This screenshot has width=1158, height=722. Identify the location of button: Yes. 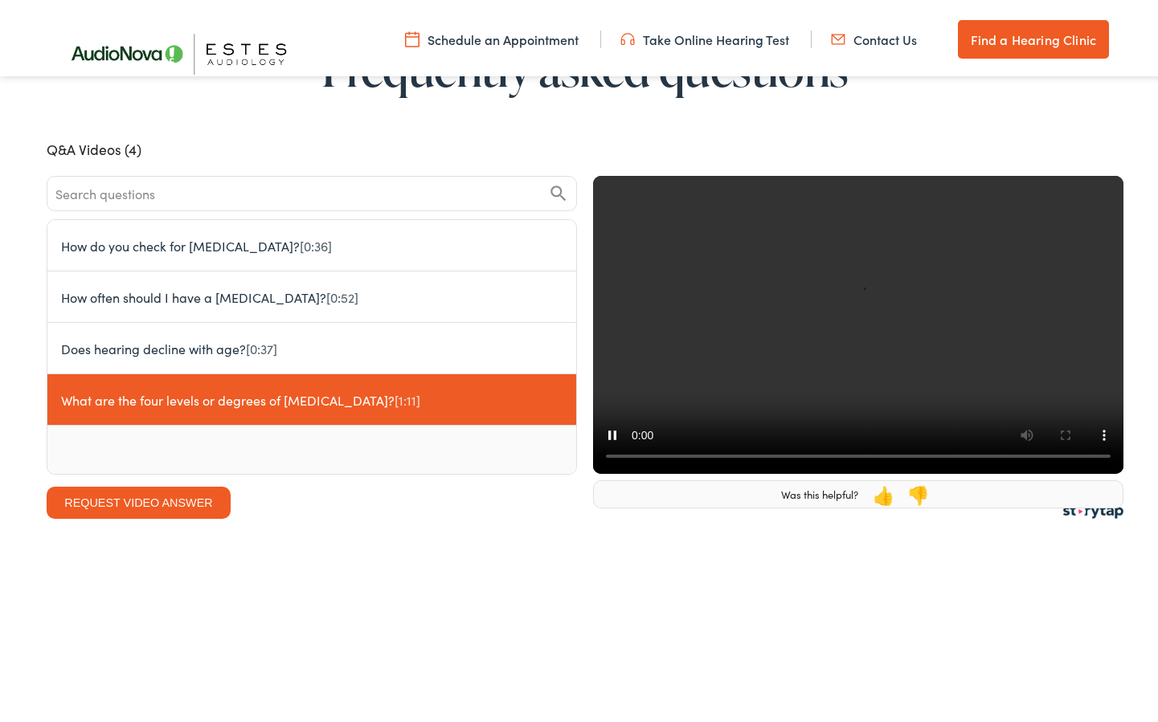
(883, 490).